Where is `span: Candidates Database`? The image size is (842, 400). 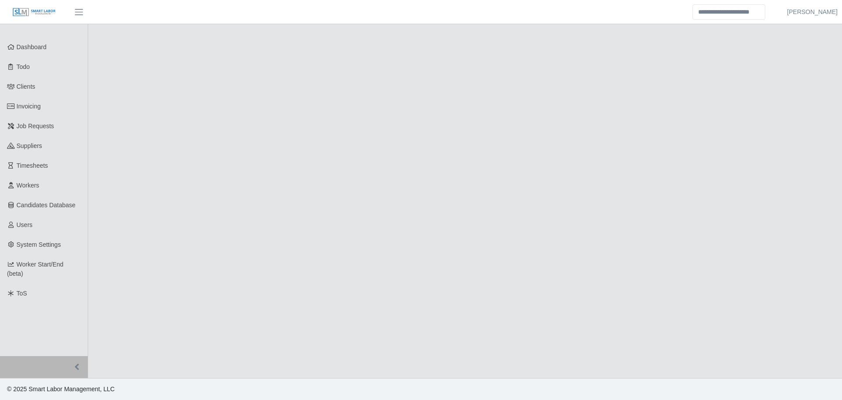
span: Candidates Database is located at coordinates (46, 205).